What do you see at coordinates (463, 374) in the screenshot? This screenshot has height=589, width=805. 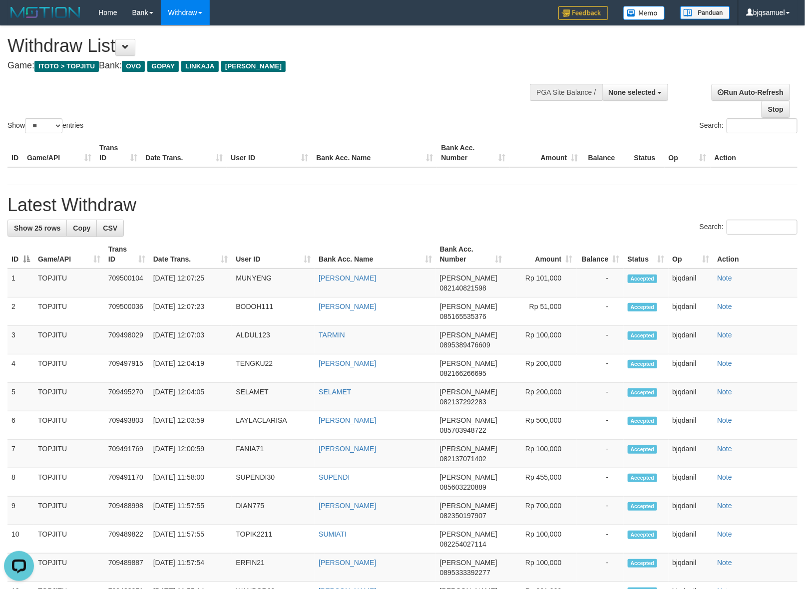 I see `span: Copy 082166266695 to clipboard` at bounding box center [463, 374].